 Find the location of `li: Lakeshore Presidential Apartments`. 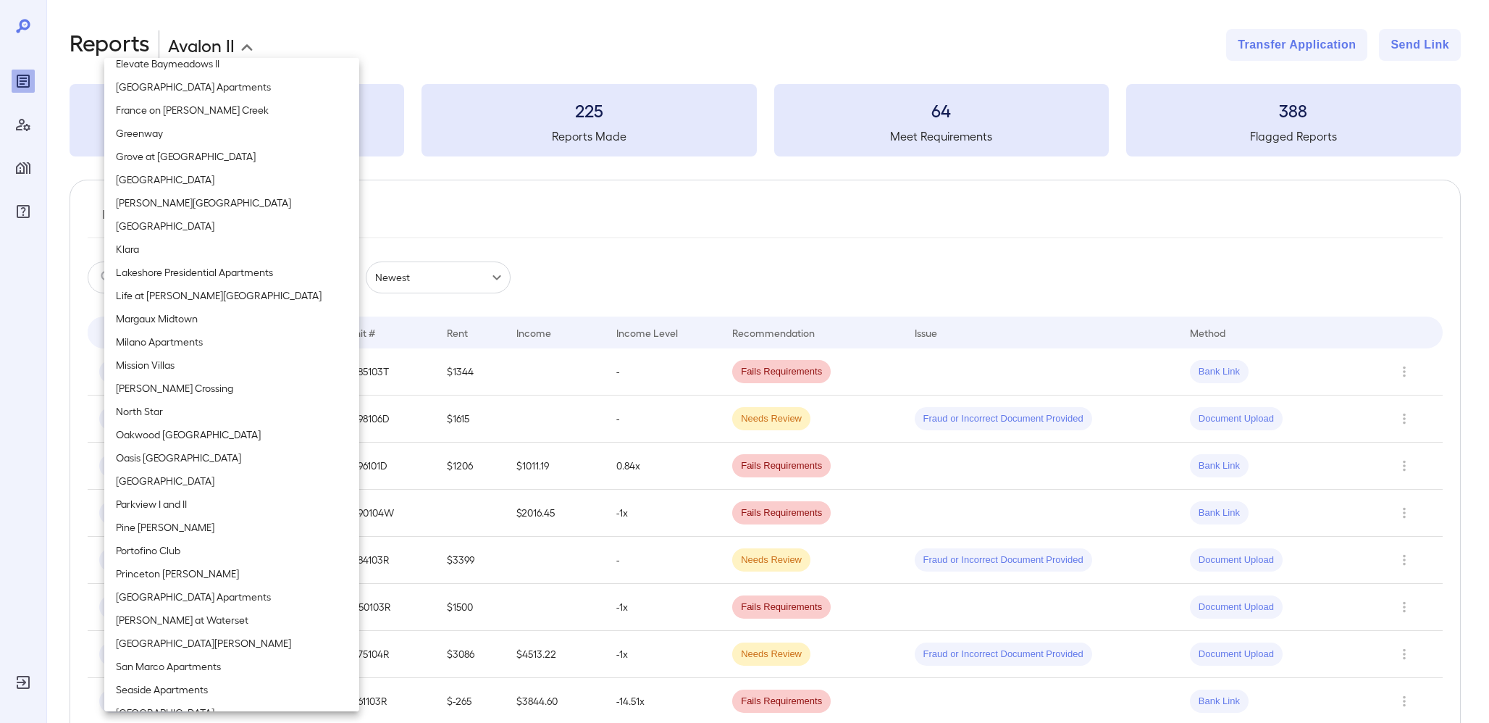

li: Lakeshore Presidential Apartments is located at coordinates (232, 272).